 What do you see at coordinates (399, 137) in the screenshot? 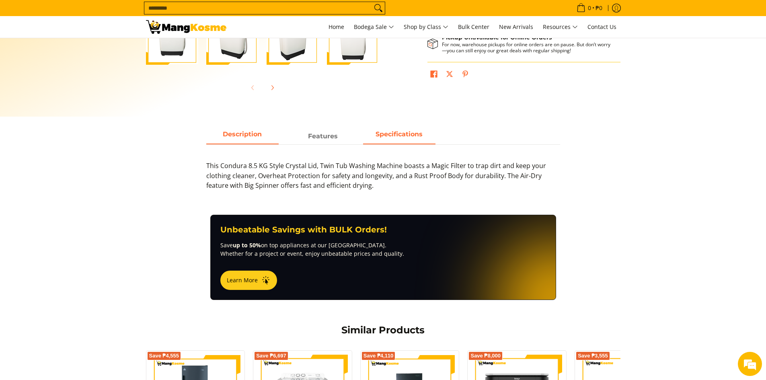
I see `a: Description 2` at bounding box center [399, 137].